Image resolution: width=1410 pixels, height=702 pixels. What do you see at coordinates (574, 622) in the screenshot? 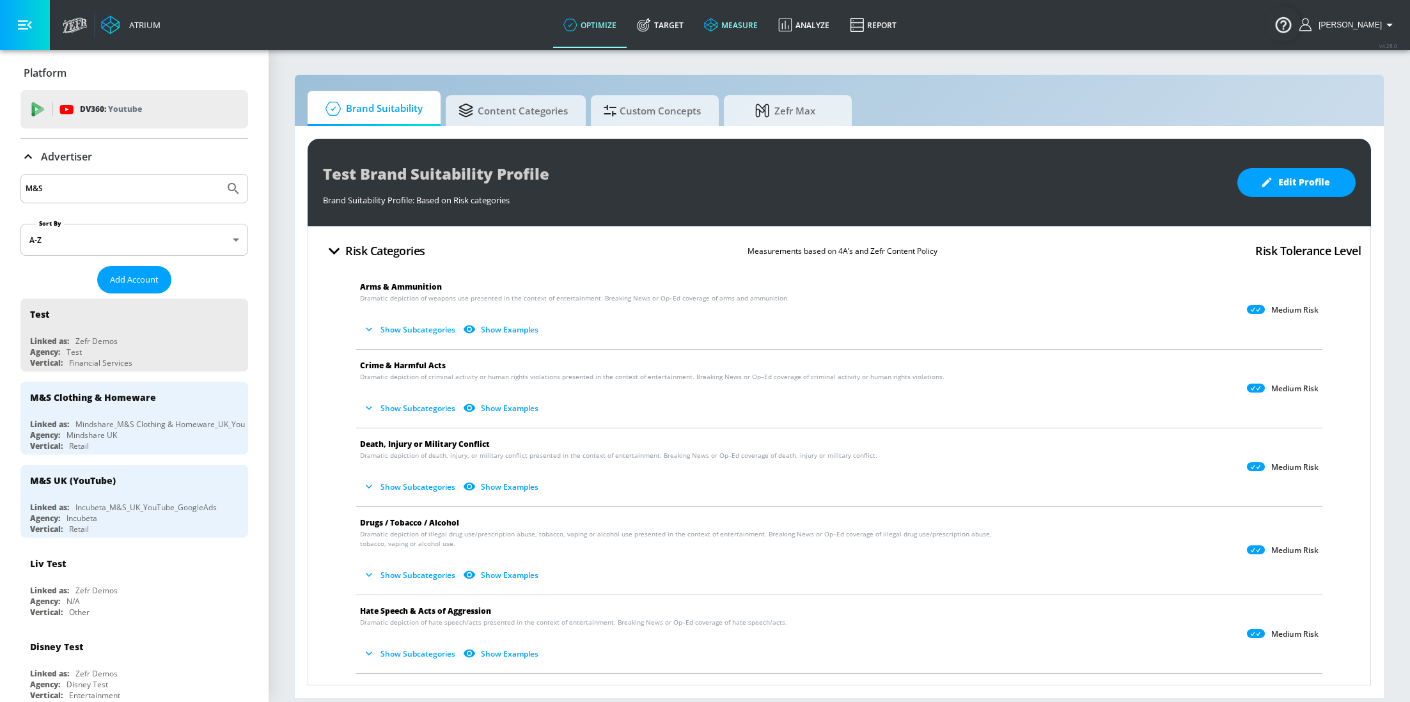
I see `span: Dramatic depiction of hate speech/acts presented in the context of entertainment. Breaking News o...` at bounding box center [574, 622].